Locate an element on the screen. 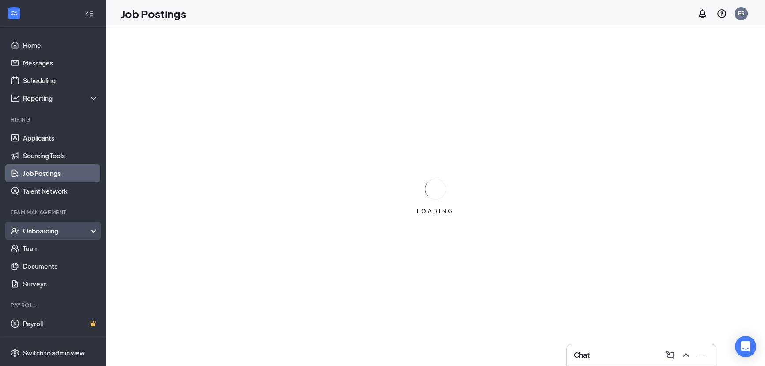 This screenshot has height=366, width=765. a: Applicants is located at coordinates (61, 138).